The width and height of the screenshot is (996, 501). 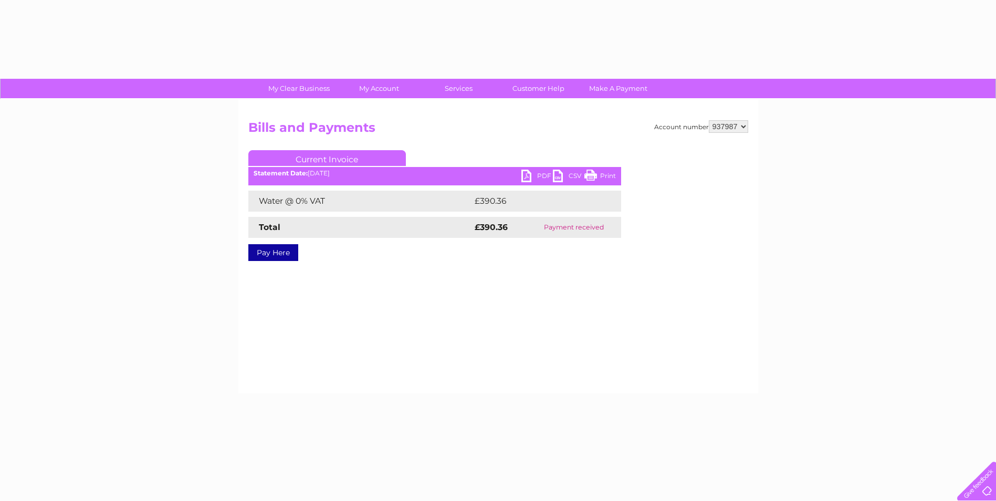 I want to click on td: Water @ 0% VAT, so click(x=360, y=201).